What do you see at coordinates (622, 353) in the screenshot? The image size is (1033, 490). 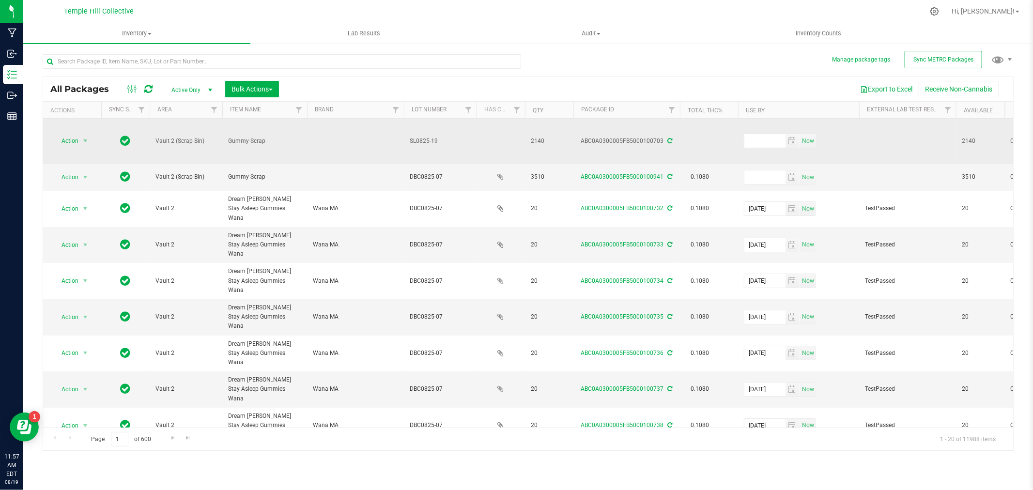 I see `a: ABC0A0300005FB5000100736` at bounding box center [622, 353].